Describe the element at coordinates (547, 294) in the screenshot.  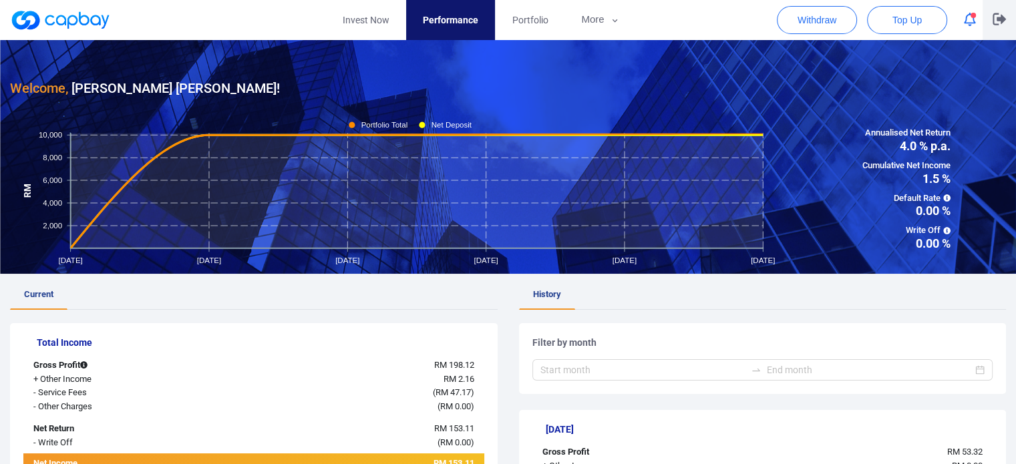
I see `span: History` at that location.